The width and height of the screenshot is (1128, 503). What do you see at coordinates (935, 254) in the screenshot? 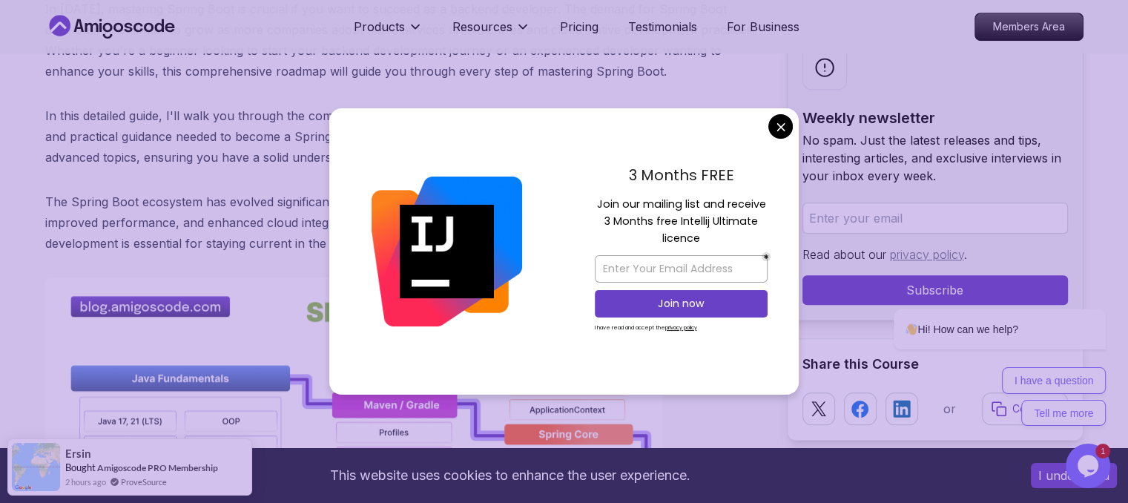
I see `p: Read about our .` at bounding box center [935, 254].